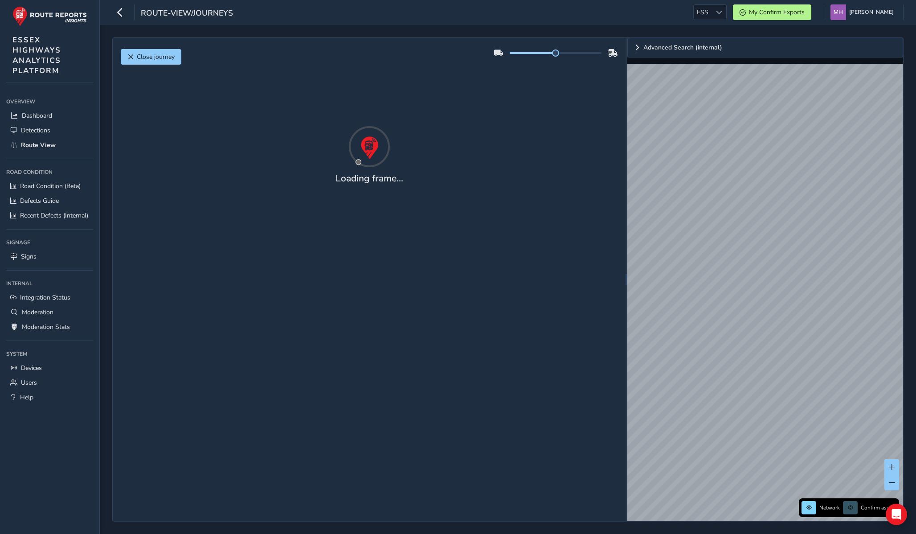 This screenshot has height=534, width=916. I want to click on img: rr logo, so click(49, 16).